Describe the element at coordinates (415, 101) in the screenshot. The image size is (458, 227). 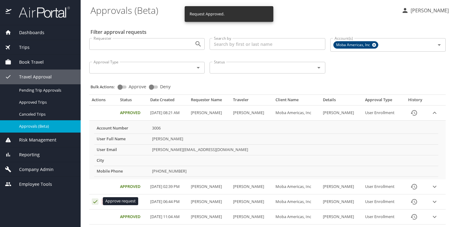
I see `th: History` at that location.